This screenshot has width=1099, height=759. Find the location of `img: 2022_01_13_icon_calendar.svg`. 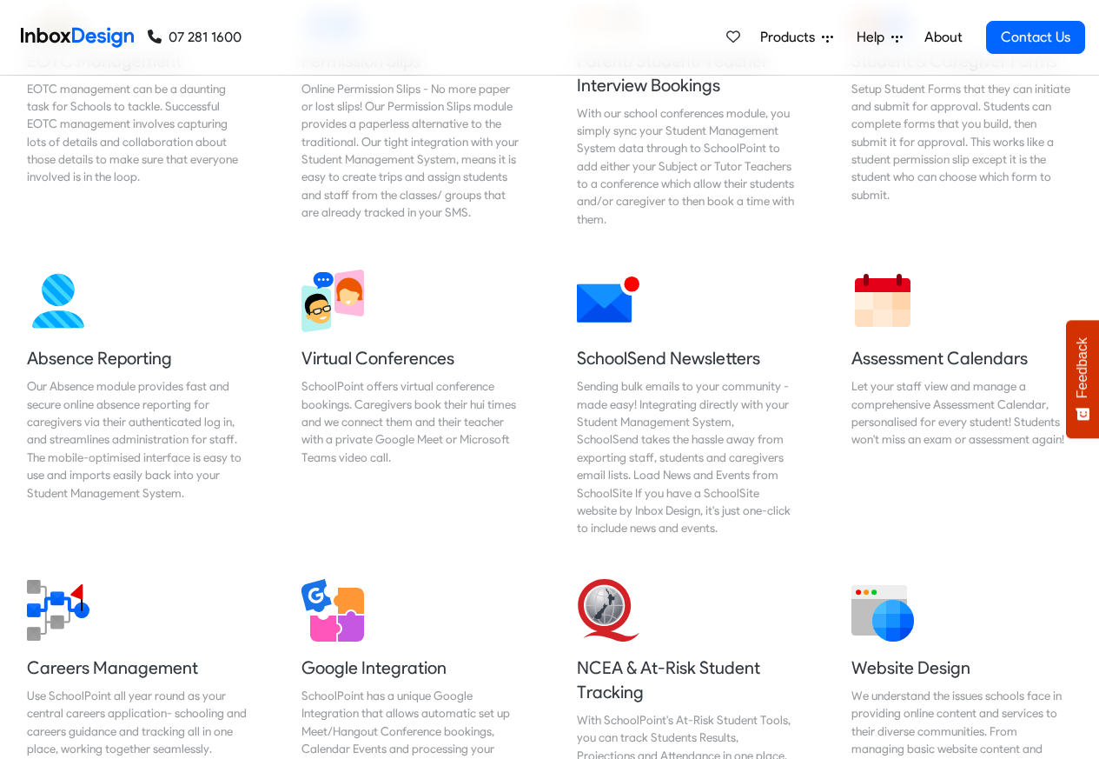

img: 2022_01_13_icon_calendar.svg is located at coordinates (883, 301).